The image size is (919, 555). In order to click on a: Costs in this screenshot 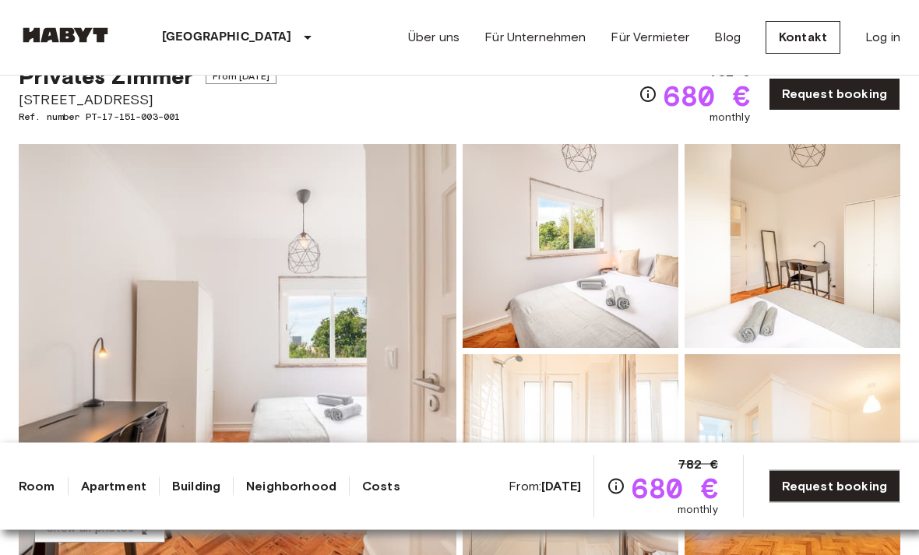, I will do `click(381, 487)`.